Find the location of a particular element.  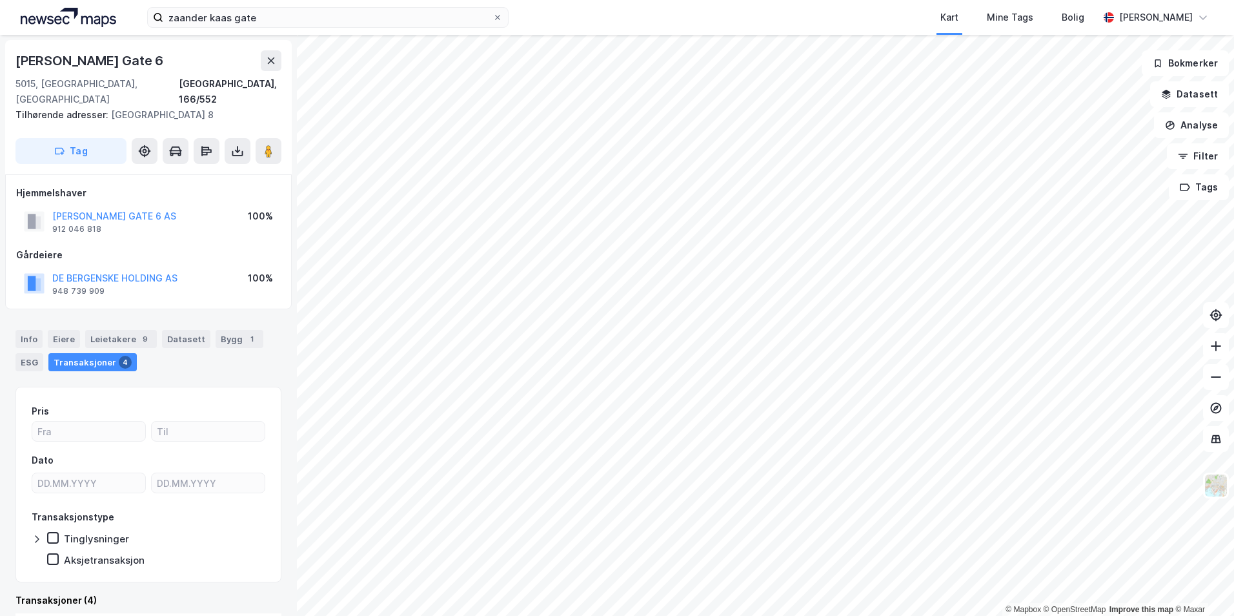

div: Hjemmelshaver is located at coordinates (148, 193).